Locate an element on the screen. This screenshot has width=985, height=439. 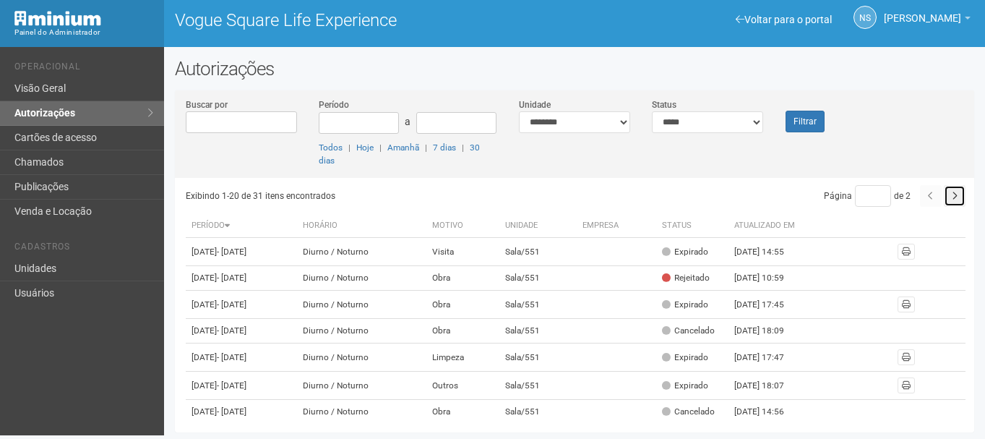
div: Rejeitado is located at coordinates (686, 278).